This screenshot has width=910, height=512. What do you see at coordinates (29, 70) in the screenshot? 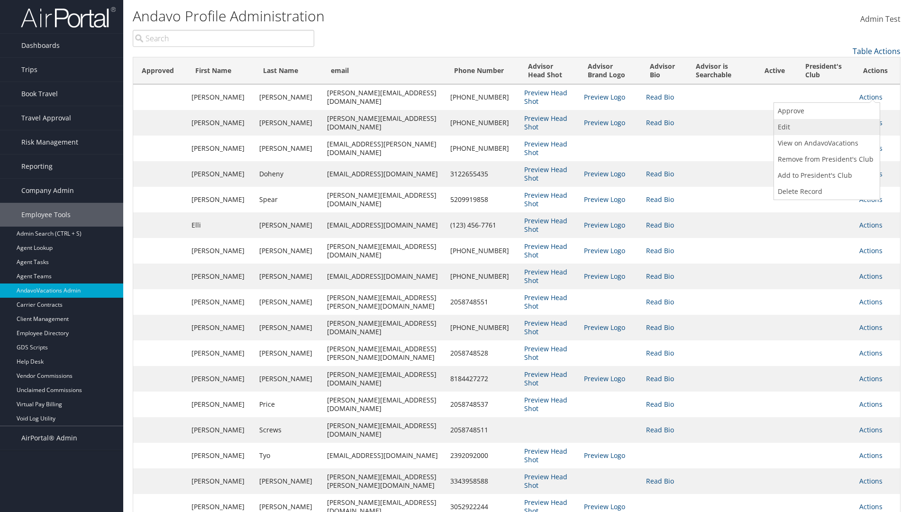
I see `span: Trips` at bounding box center [29, 70].